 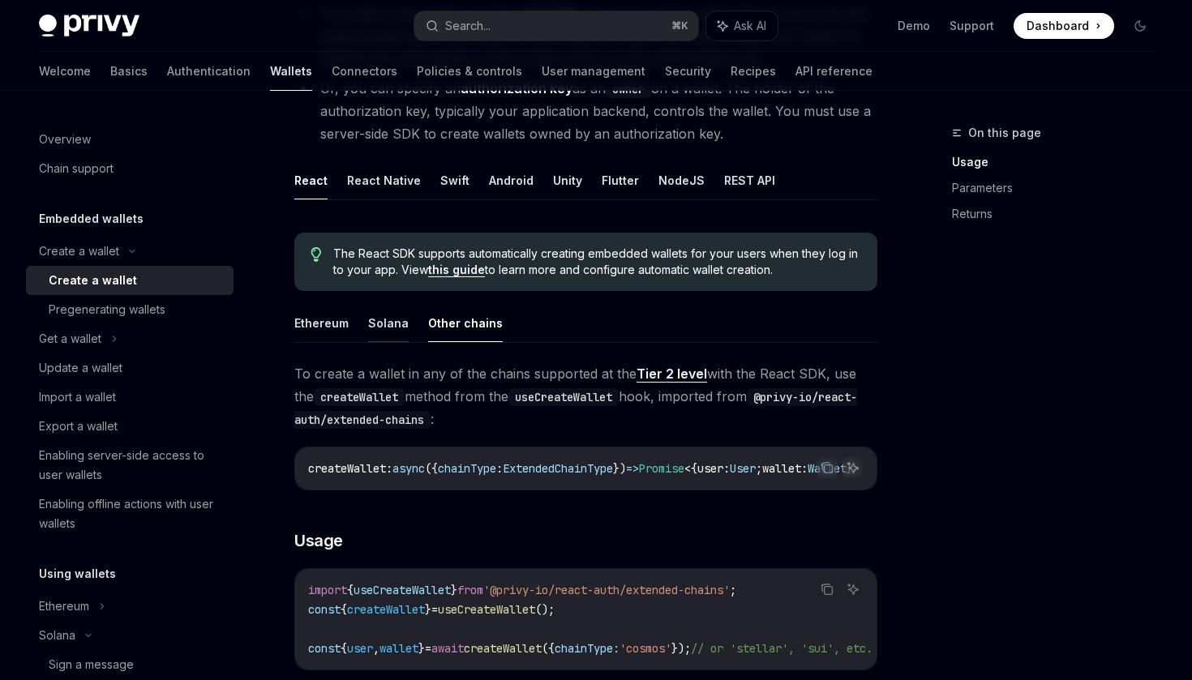 I want to click on span: '@privy-io/react-auth/extended-chains', so click(x=607, y=590).